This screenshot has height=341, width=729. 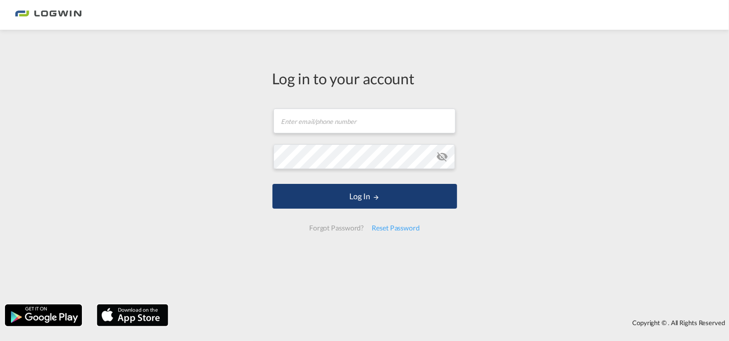 What do you see at coordinates (336, 228) in the screenshot?
I see `div: Forgot Password?` at bounding box center [336, 228].